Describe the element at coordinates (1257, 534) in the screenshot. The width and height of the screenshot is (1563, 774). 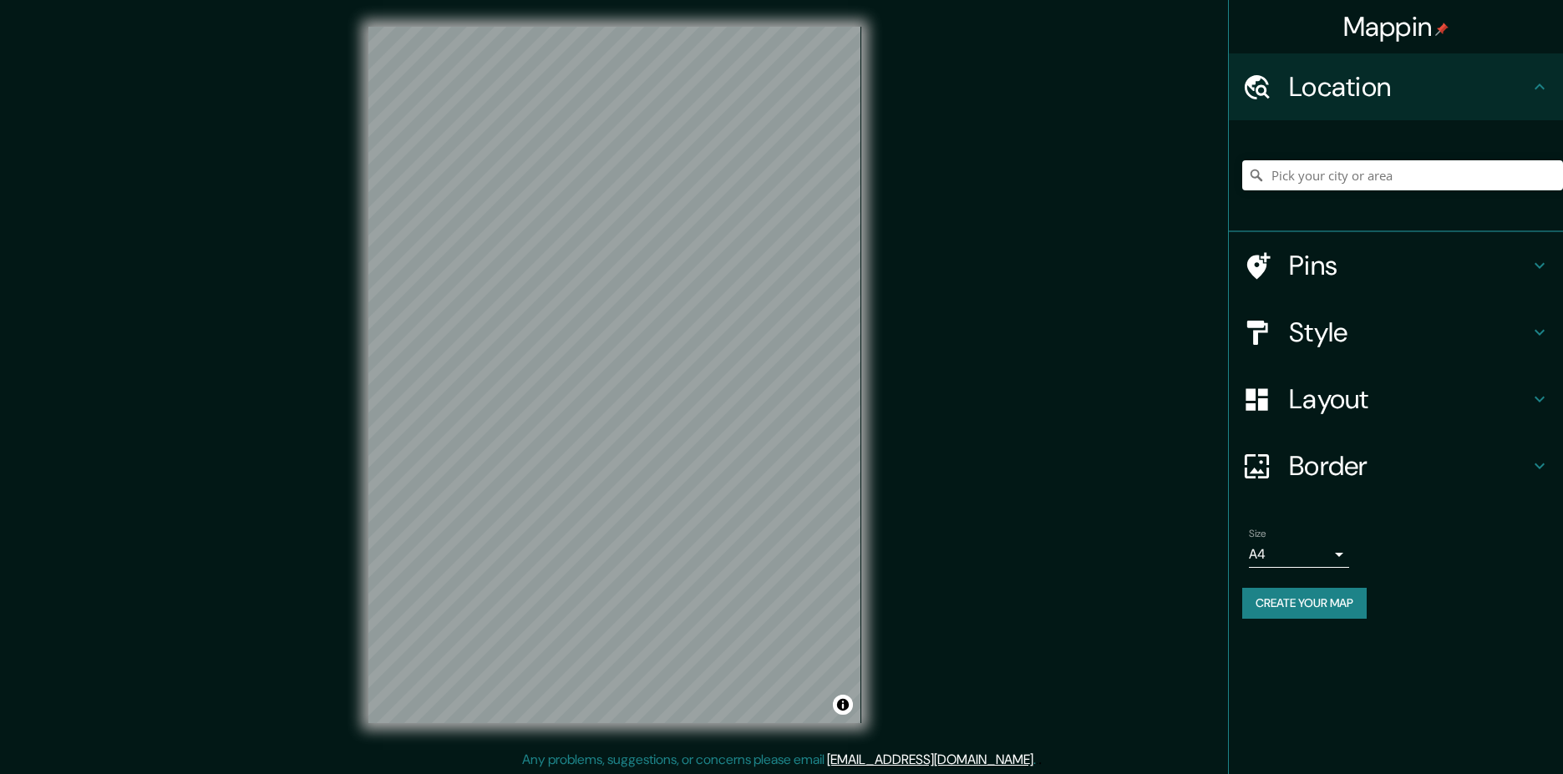
I see `label: Size` at that location.